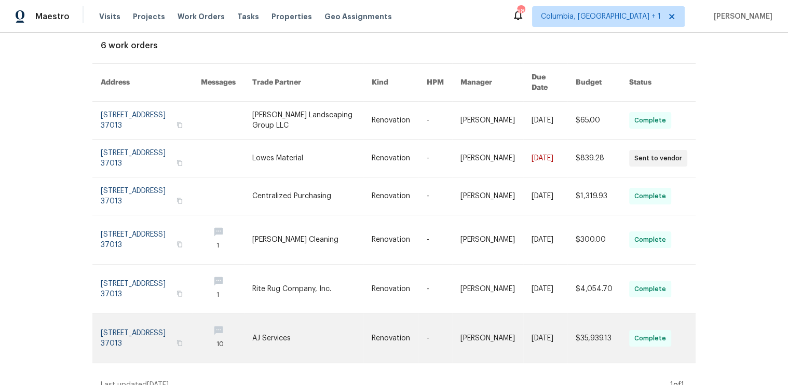 The image size is (788, 385). Describe the element at coordinates (658, 83) in the screenshot. I see `th: Status` at that location.